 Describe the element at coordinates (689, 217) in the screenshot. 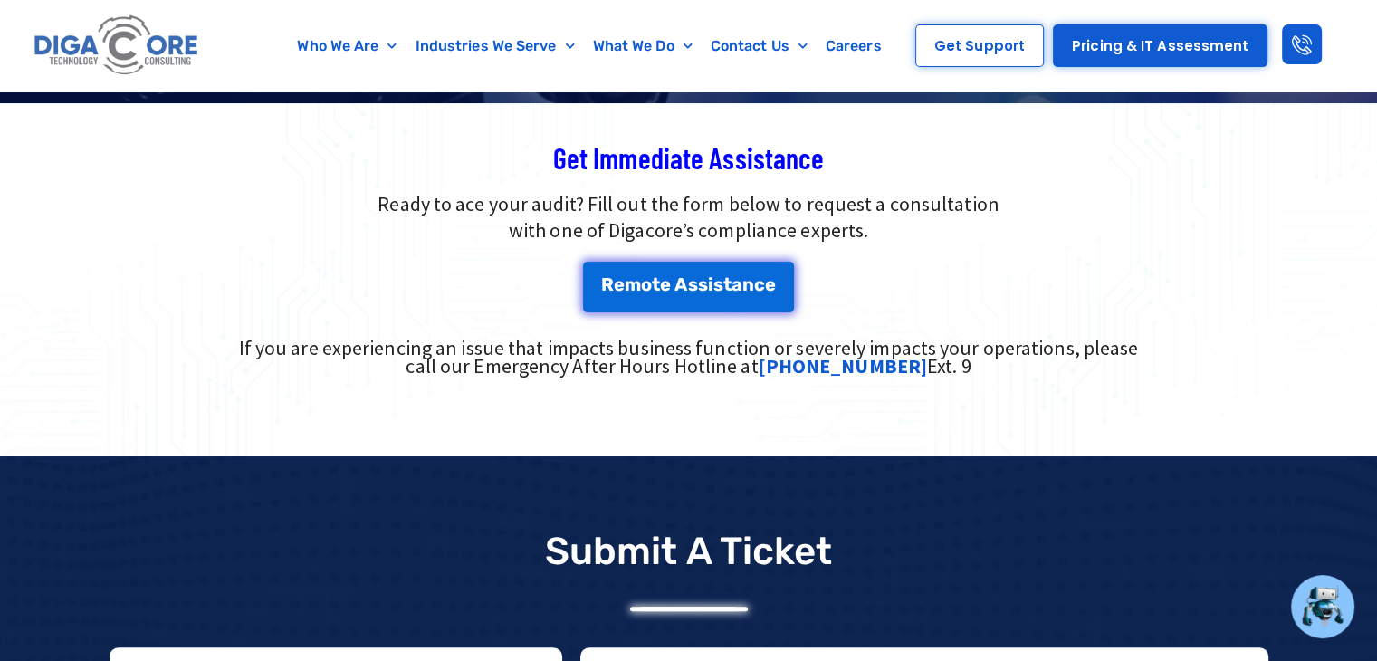

I see `p: Ready to ace your audit? Fill out the form below to request a consultation with one of Digacore’s...` at that location.